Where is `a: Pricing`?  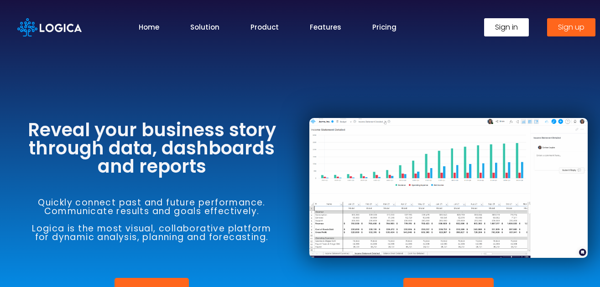 a: Pricing is located at coordinates (384, 27).